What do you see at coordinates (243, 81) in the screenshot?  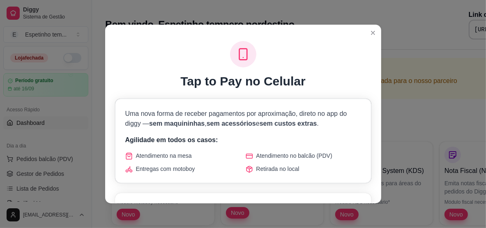 I see `h1: Tap to Pay no Celular` at bounding box center [243, 81].